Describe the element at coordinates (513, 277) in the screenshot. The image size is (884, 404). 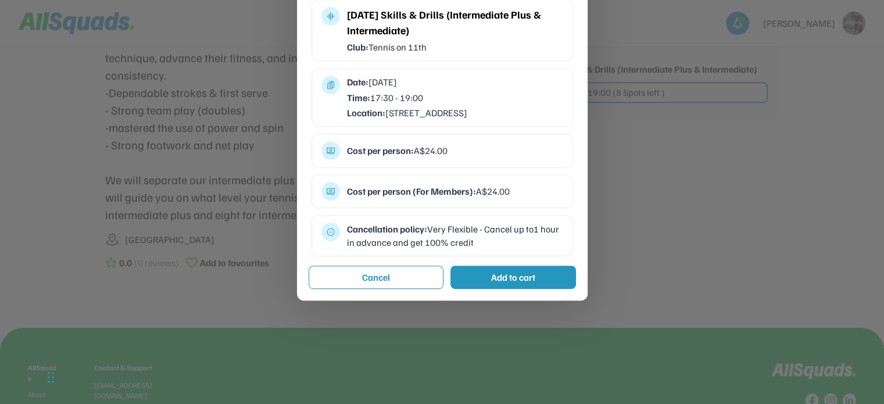
I see `div: Add to cart` at that location.